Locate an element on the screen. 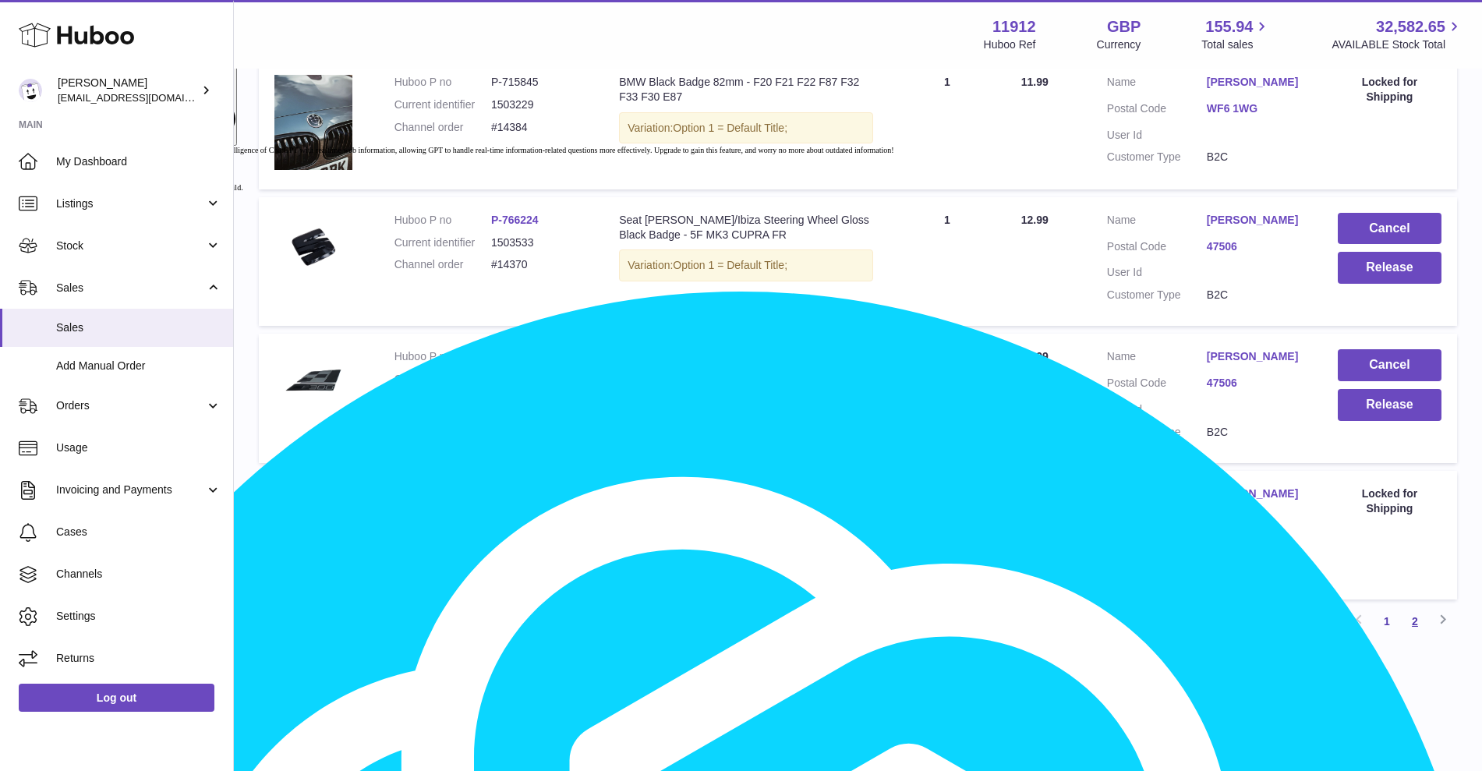 Image resolution: width=1482 pixels, height=771 pixels. span: 155.94 is located at coordinates (1229, 27).